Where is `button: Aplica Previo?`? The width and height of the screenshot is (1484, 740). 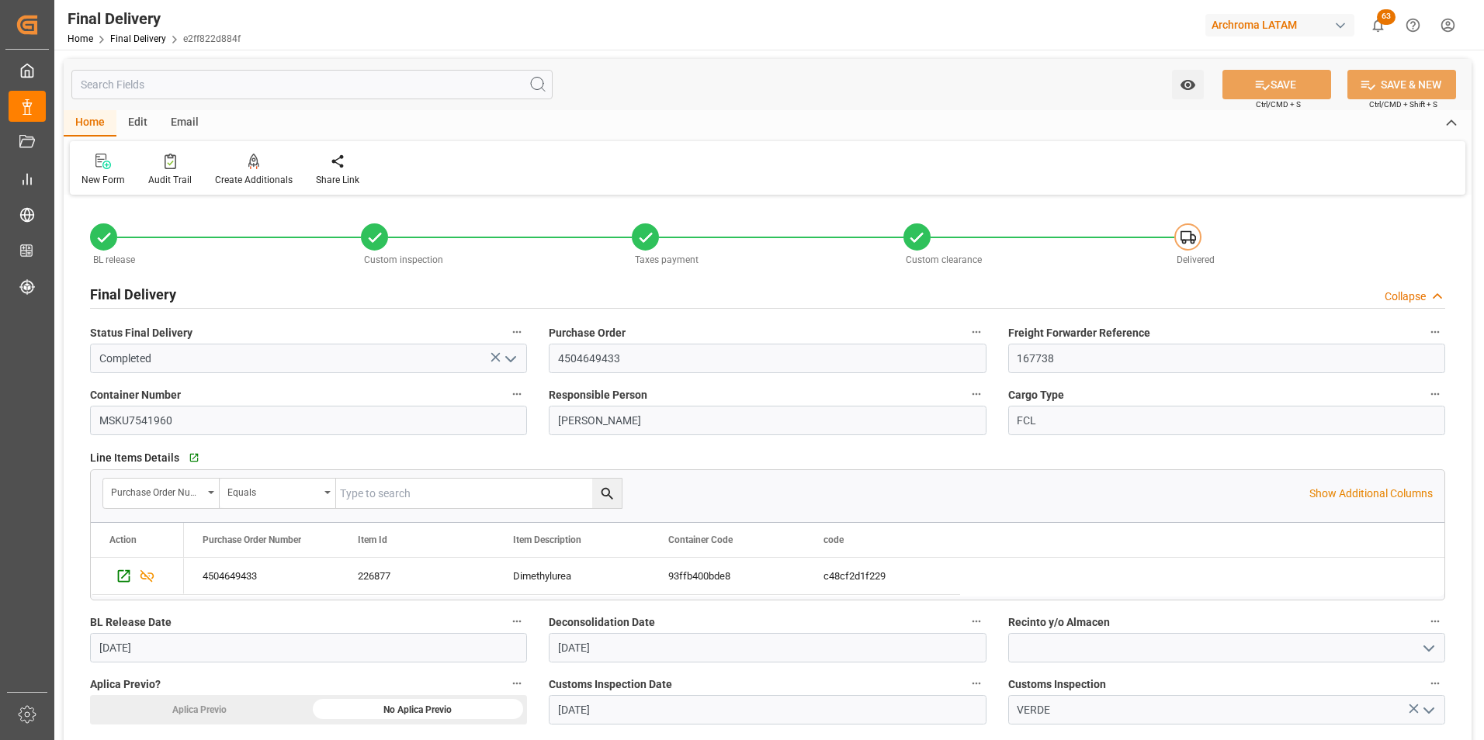
button: Aplica Previo? is located at coordinates (517, 684).